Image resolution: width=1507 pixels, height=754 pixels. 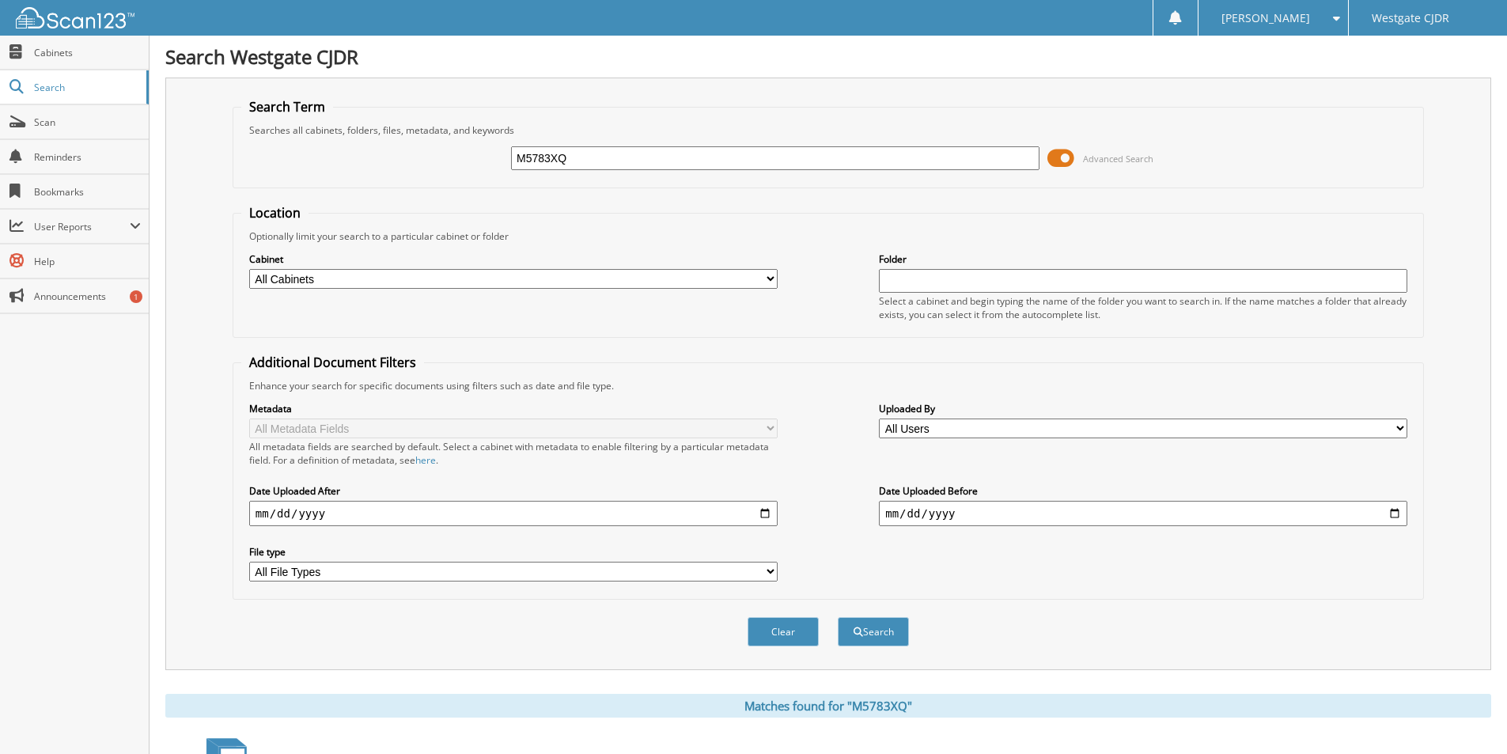 I want to click on span: Scan, so click(x=87, y=122).